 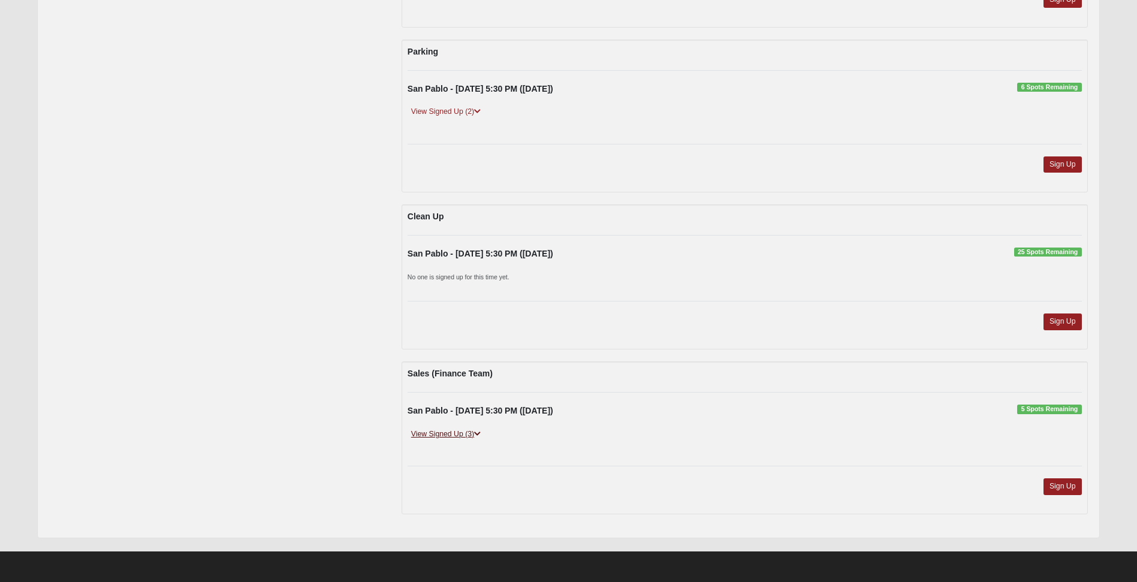 What do you see at coordinates (446, 434) in the screenshot?
I see `a: View Signed Up (3)` at bounding box center [446, 434].